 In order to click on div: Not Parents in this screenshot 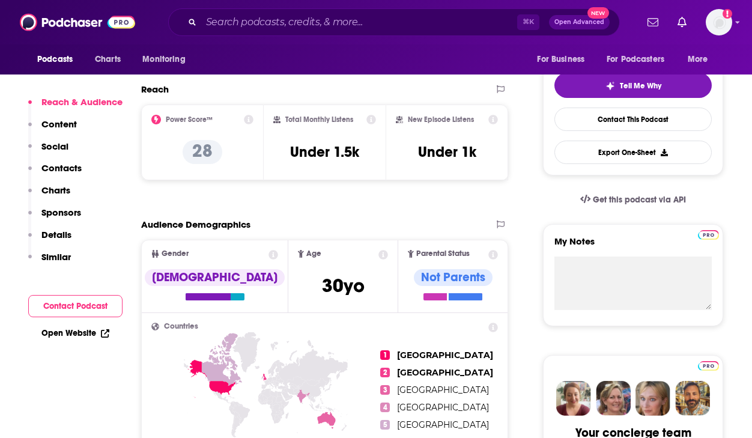, I will do `click(453, 277)`.